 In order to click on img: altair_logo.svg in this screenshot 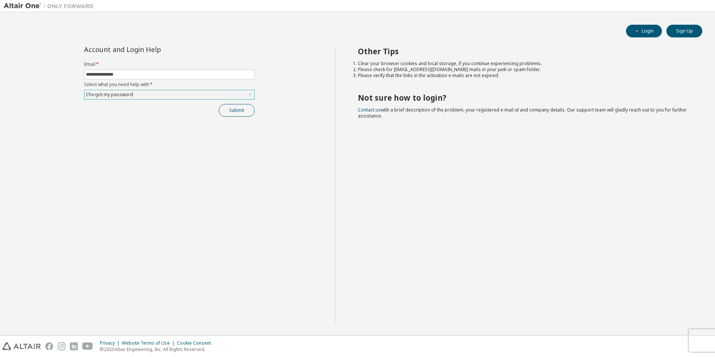, I will do `click(21, 346)`.